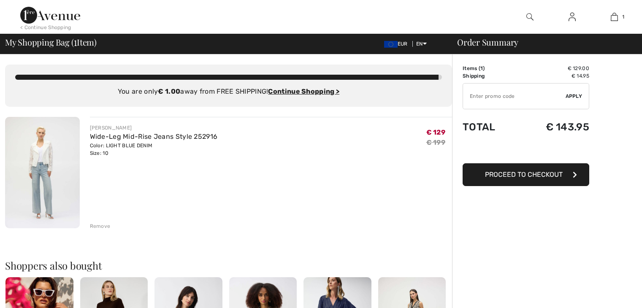 The height and width of the screenshot is (308, 642). What do you see at coordinates (553, 76) in the screenshot?
I see `td: € 14.95` at bounding box center [553, 76].